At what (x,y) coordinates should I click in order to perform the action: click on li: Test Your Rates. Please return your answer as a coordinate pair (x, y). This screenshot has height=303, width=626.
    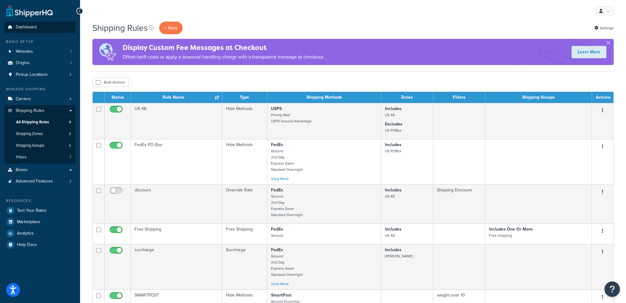
    Looking at the image, I should click on (40, 210).